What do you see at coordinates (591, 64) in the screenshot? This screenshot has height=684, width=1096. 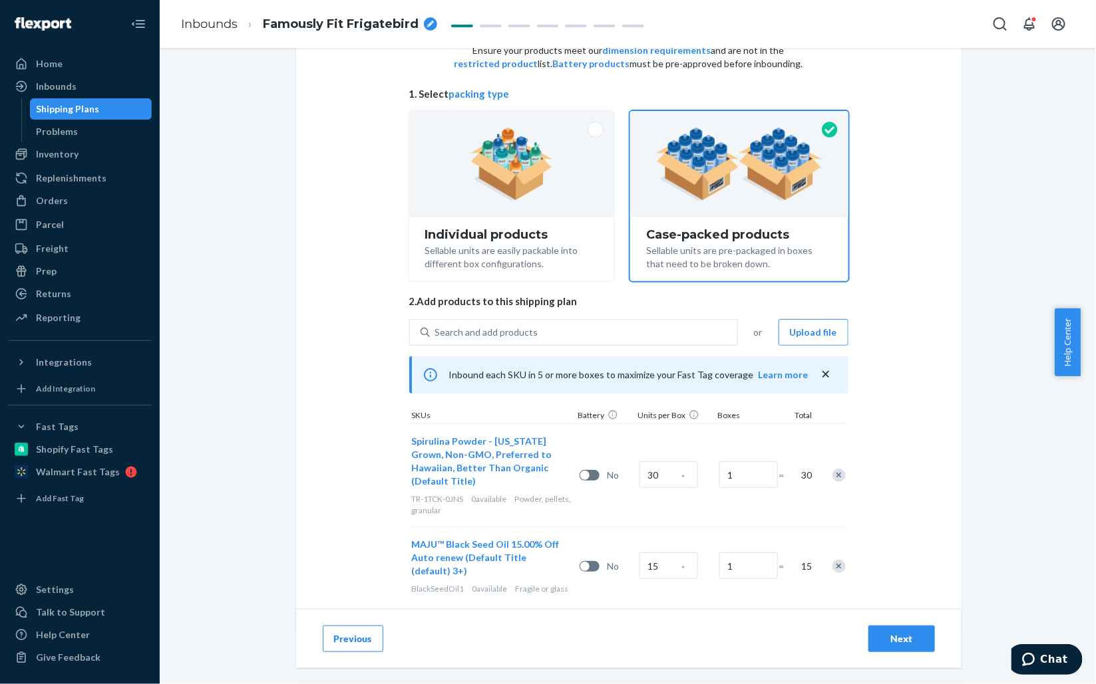 I see `button: Battery products` at bounding box center [591, 64].